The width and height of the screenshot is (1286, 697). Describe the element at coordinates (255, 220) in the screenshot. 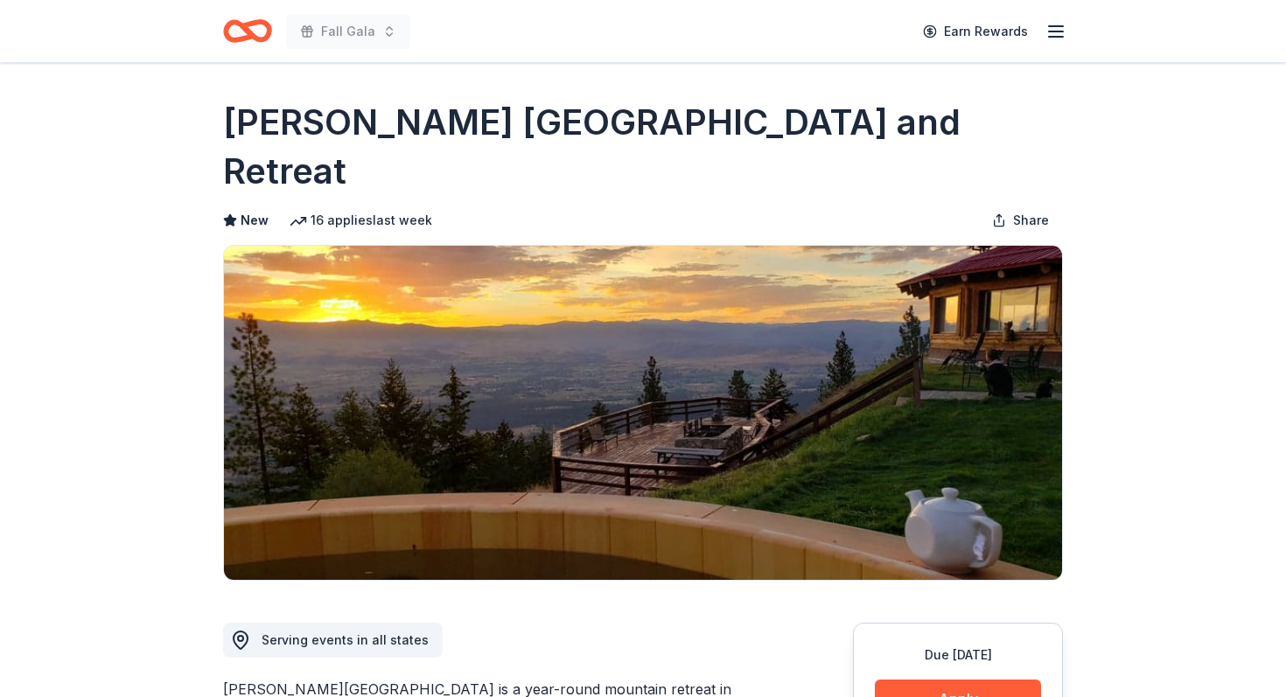

I see `span: New` at that location.